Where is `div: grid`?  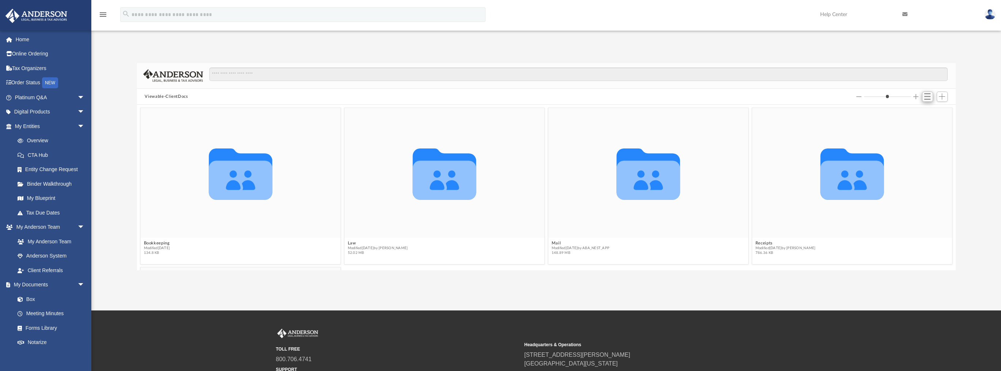 div: grid is located at coordinates (546, 188).